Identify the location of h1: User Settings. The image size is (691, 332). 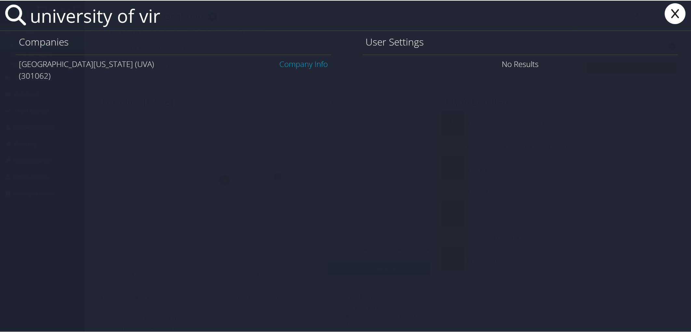
(520, 41).